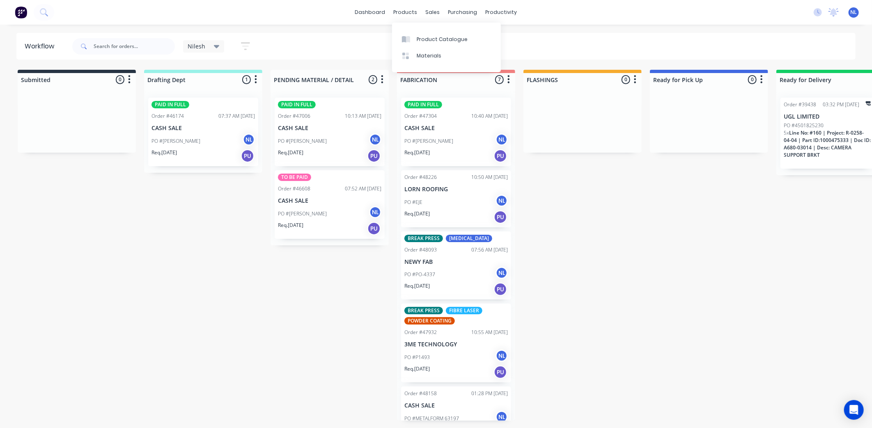 The width and height of the screenshot is (872, 428). I want to click on a: Product Catalogue, so click(446, 39).